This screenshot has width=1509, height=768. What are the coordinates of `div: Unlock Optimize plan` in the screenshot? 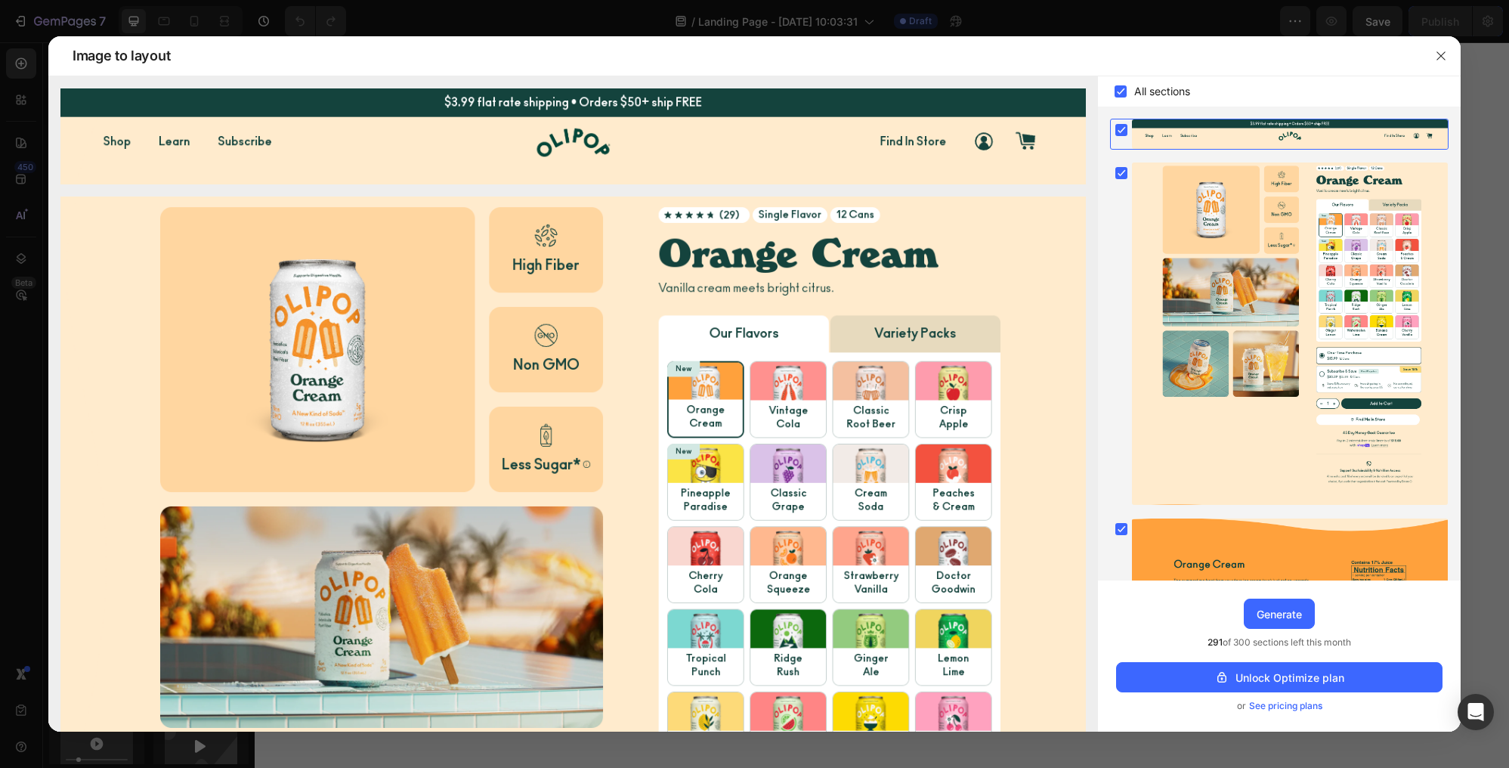 It's located at (1279, 677).